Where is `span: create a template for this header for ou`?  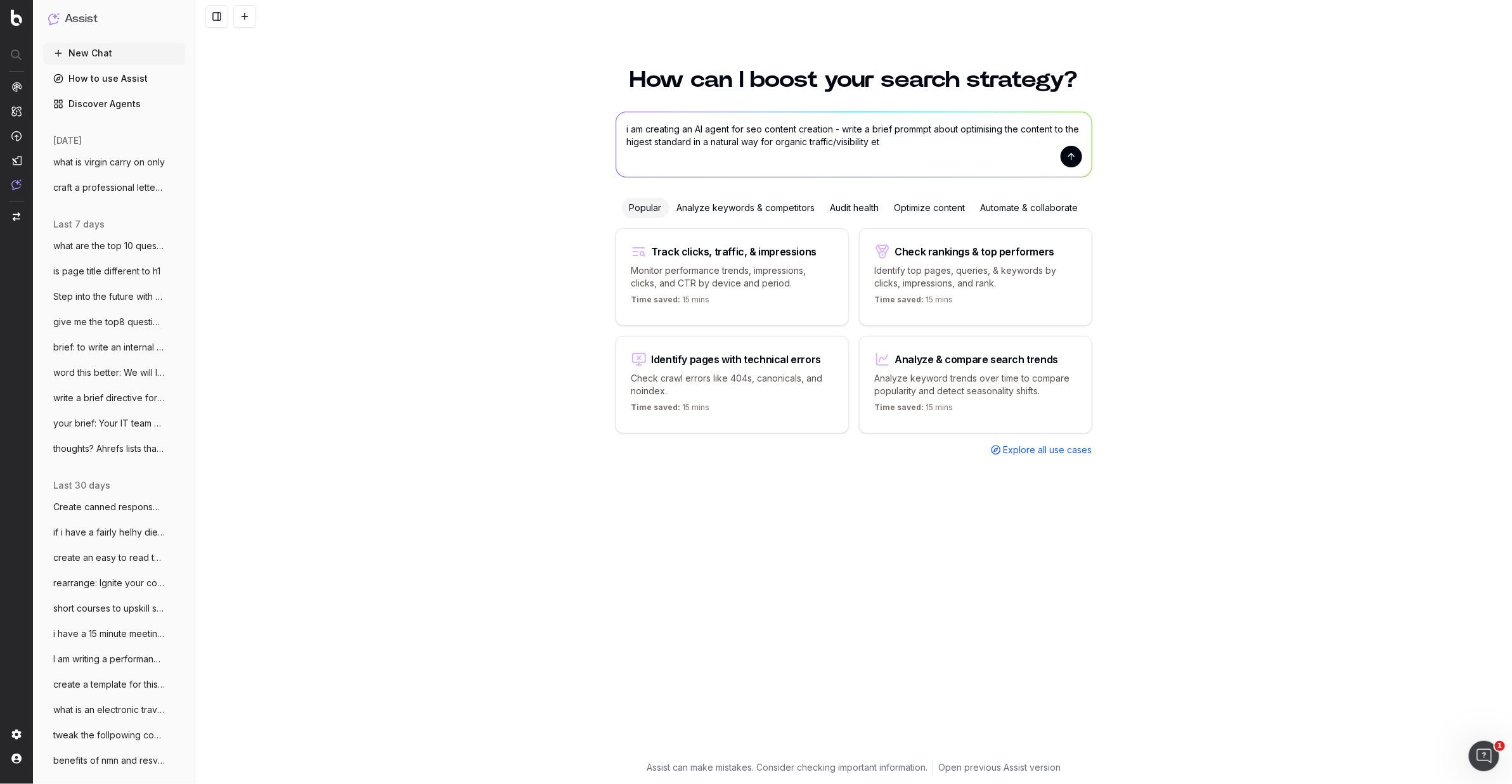 span: create a template for this header for ou is located at coordinates (109, 685).